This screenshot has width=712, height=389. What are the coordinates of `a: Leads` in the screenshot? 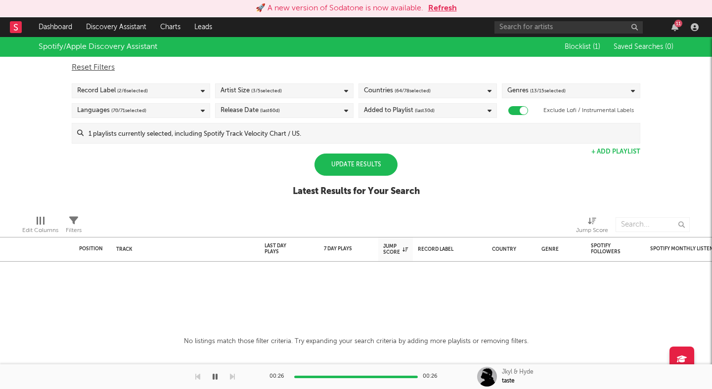 It's located at (203, 27).